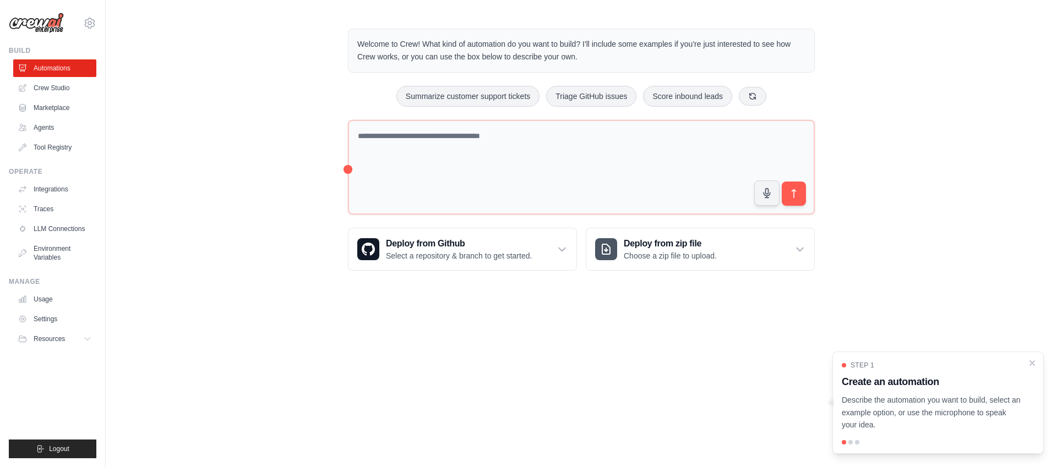 Image resolution: width=1057 pixels, height=467 pixels. What do you see at coordinates (54, 299) in the screenshot?
I see `a: Usage` at bounding box center [54, 299].